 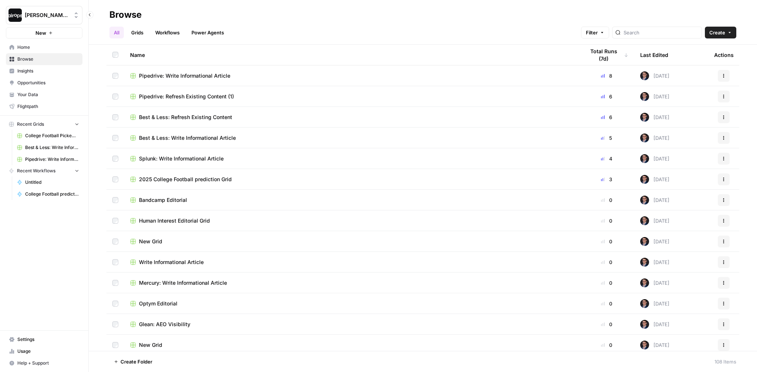 I want to click on a: Opportunities, so click(x=44, y=83).